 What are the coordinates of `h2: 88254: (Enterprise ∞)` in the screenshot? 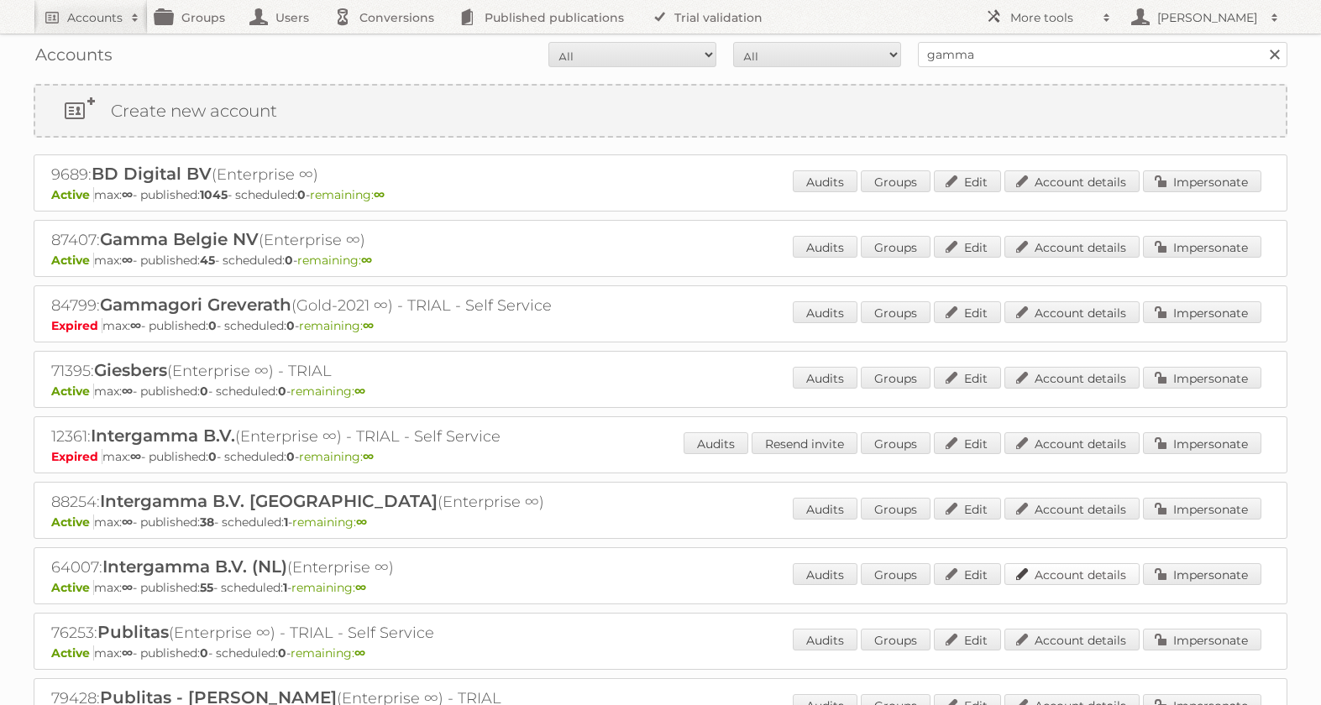 It's located at (345, 502).